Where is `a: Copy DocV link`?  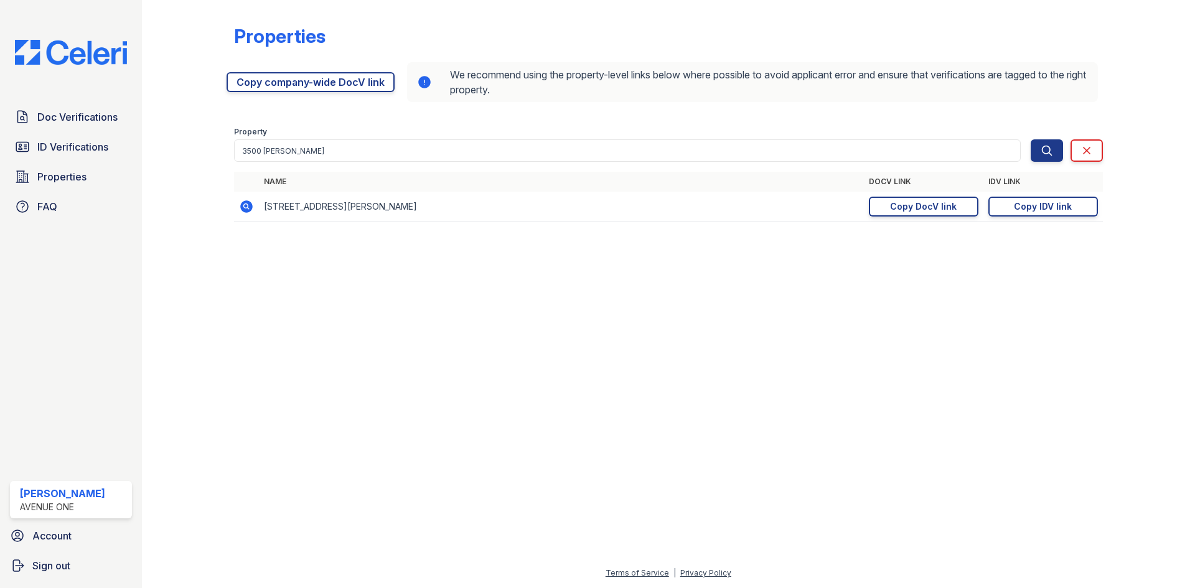
a: Copy DocV link is located at coordinates (924, 207).